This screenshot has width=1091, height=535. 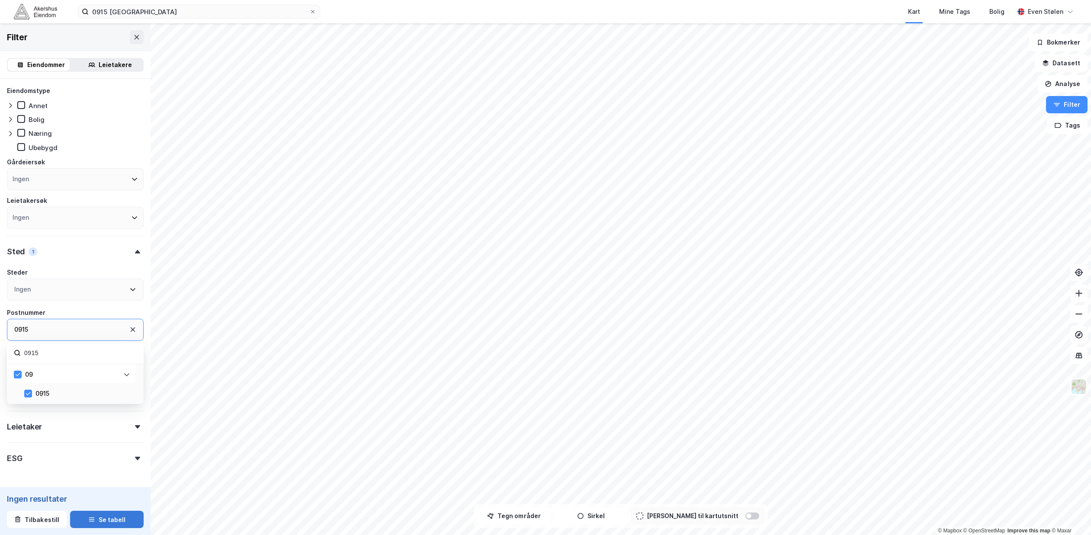 I want to click on div: 1, so click(x=33, y=252).